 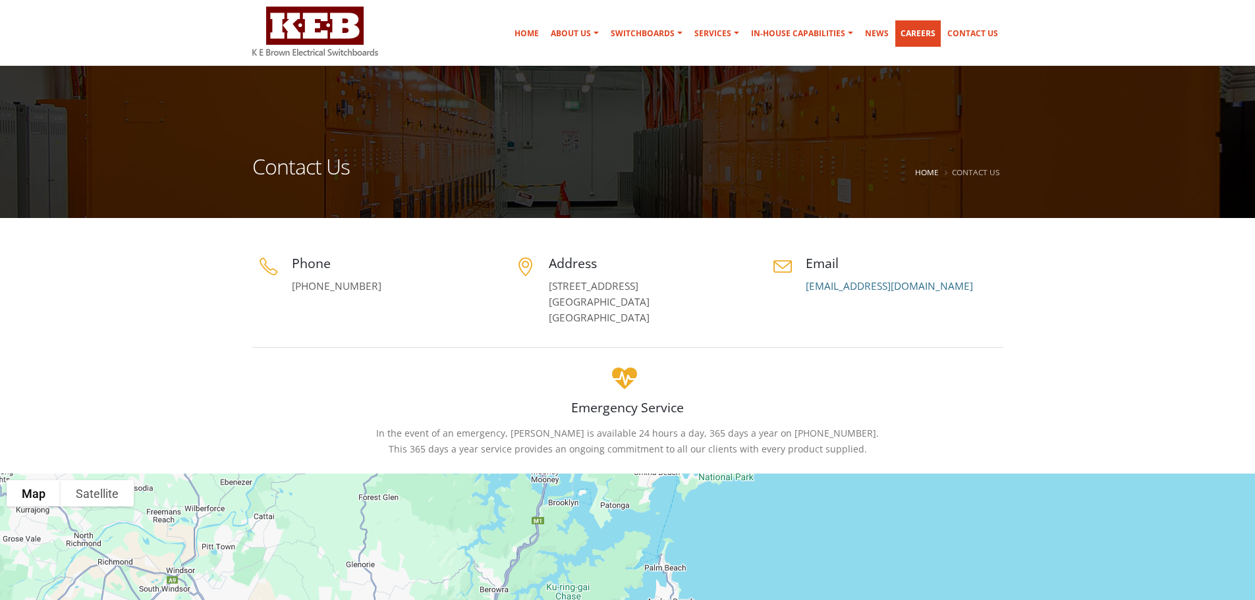 What do you see at coordinates (97, 493) in the screenshot?
I see `button: Show satellite imagery` at bounding box center [97, 493].